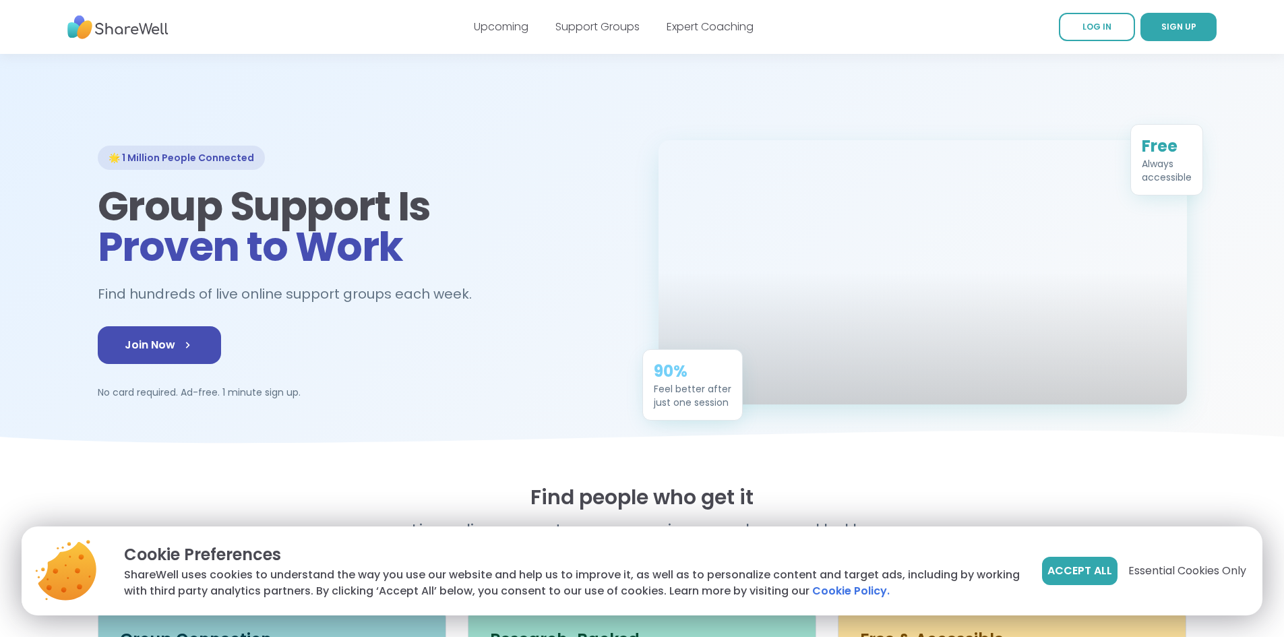 Image resolution: width=1284 pixels, height=637 pixels. I want to click on span: Join Now, so click(159, 345).